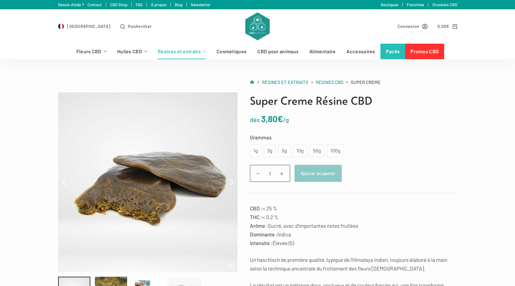 This screenshot has height=286, width=515. I want to click on span: Rechercher, so click(140, 26).